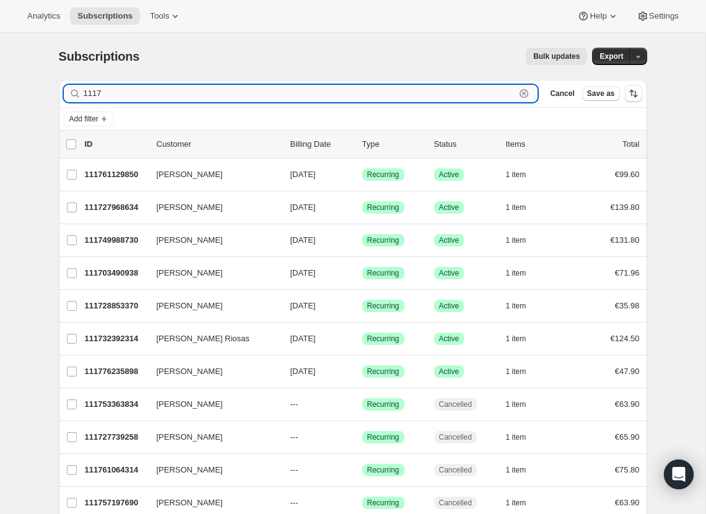 The height and width of the screenshot is (514, 706). I want to click on button: Tools, so click(165, 16).